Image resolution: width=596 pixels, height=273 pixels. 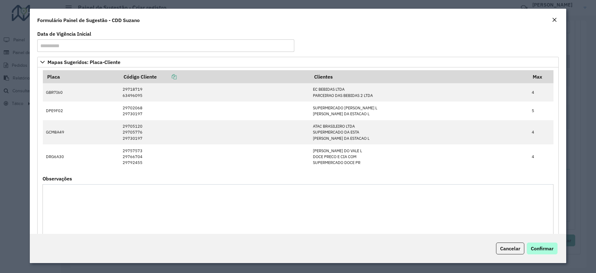 What do you see at coordinates (215, 92) in the screenshot?
I see `td: 29718719 63496095` at bounding box center [215, 92].